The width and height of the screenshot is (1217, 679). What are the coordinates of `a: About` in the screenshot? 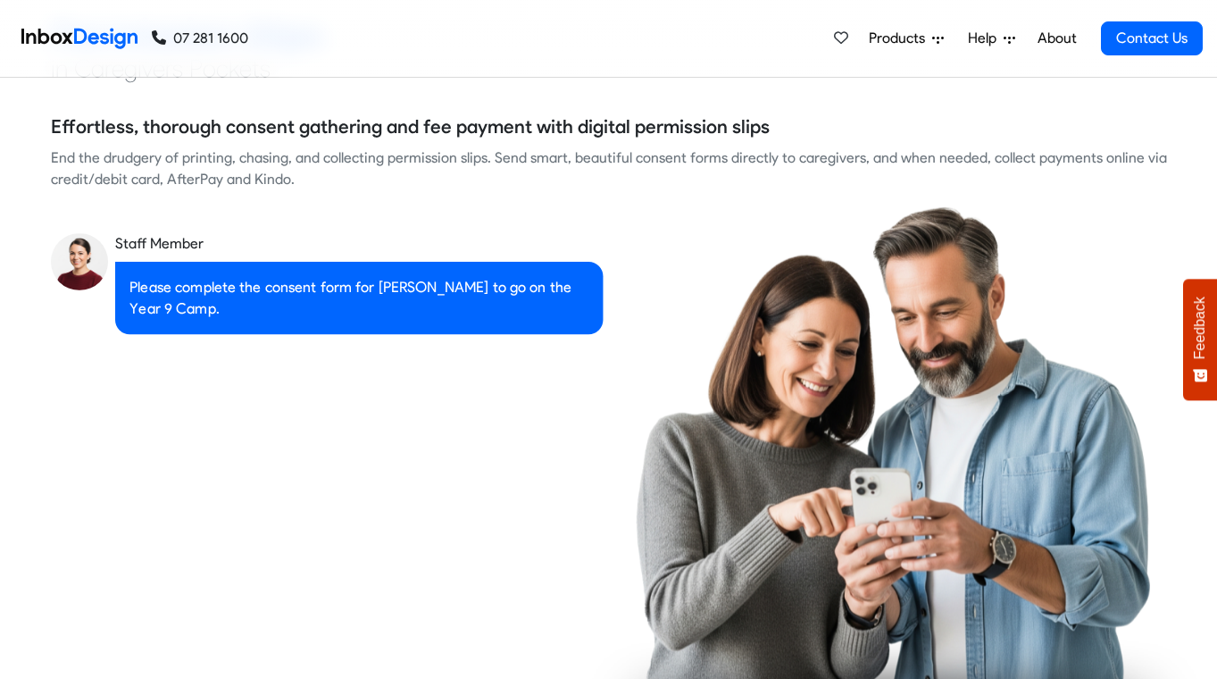 It's located at (1056, 38).